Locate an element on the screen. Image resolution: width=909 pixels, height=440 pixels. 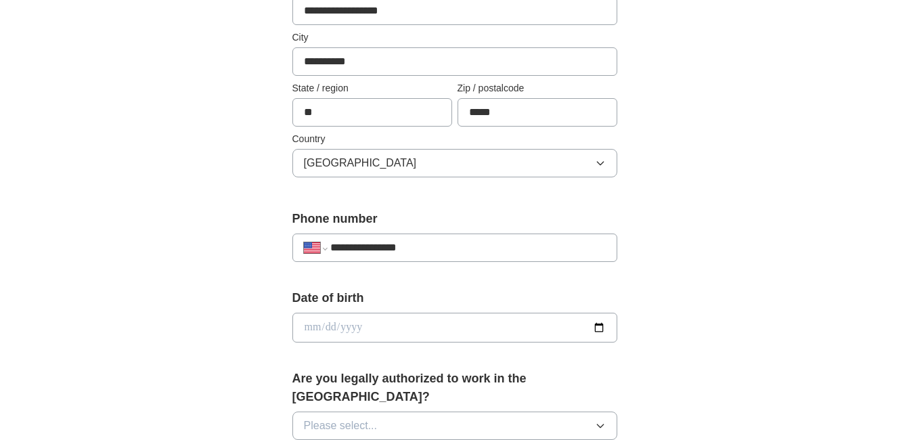
label: State / region is located at coordinates (372, 88).